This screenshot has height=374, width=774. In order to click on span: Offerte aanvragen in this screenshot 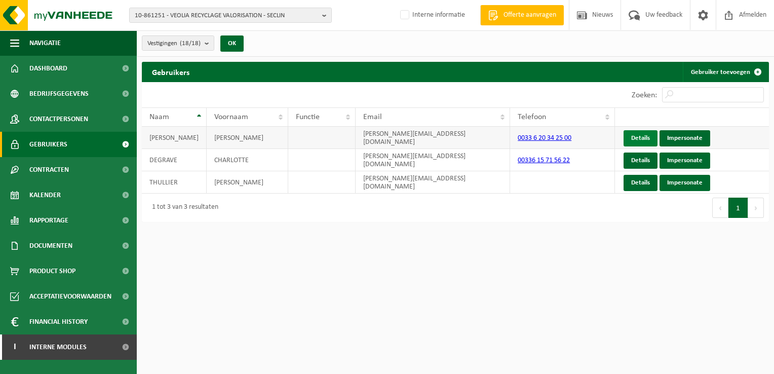, I will do `click(530, 15)`.